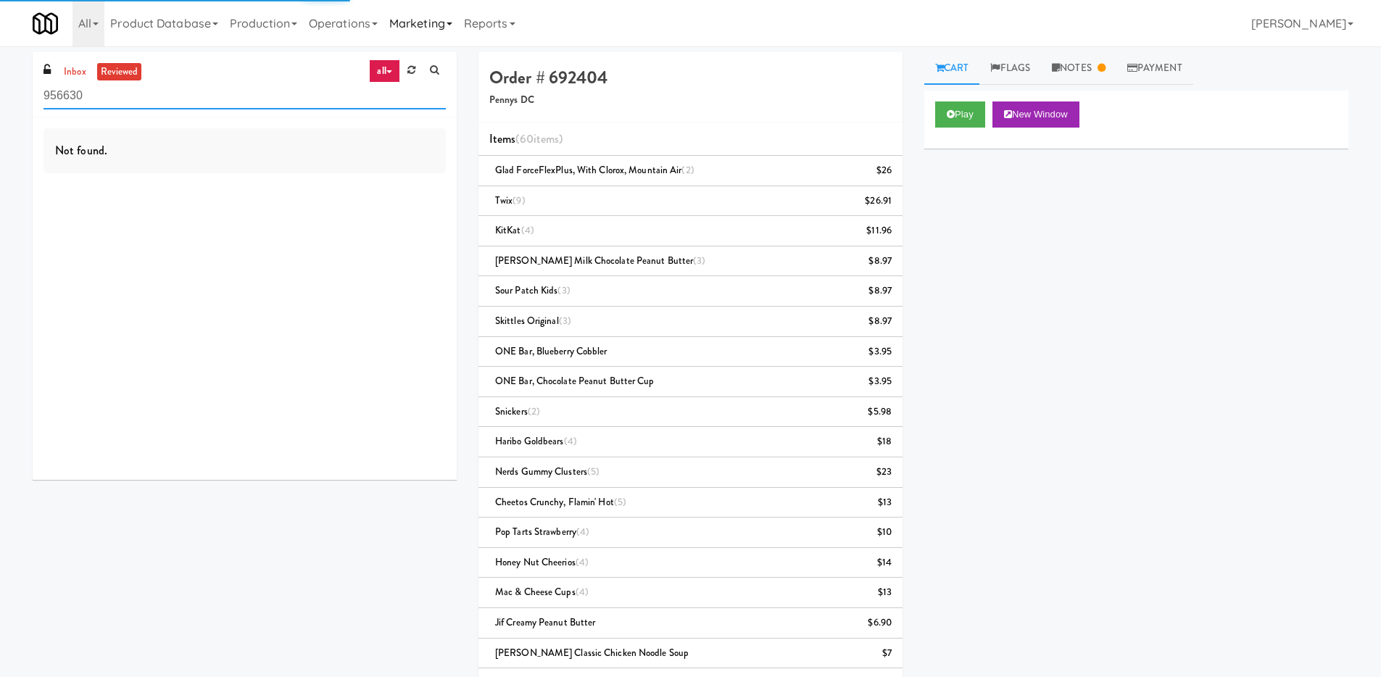  What do you see at coordinates (533, 290) in the screenshot?
I see `span: Sour Patch Kids` at bounding box center [533, 290].